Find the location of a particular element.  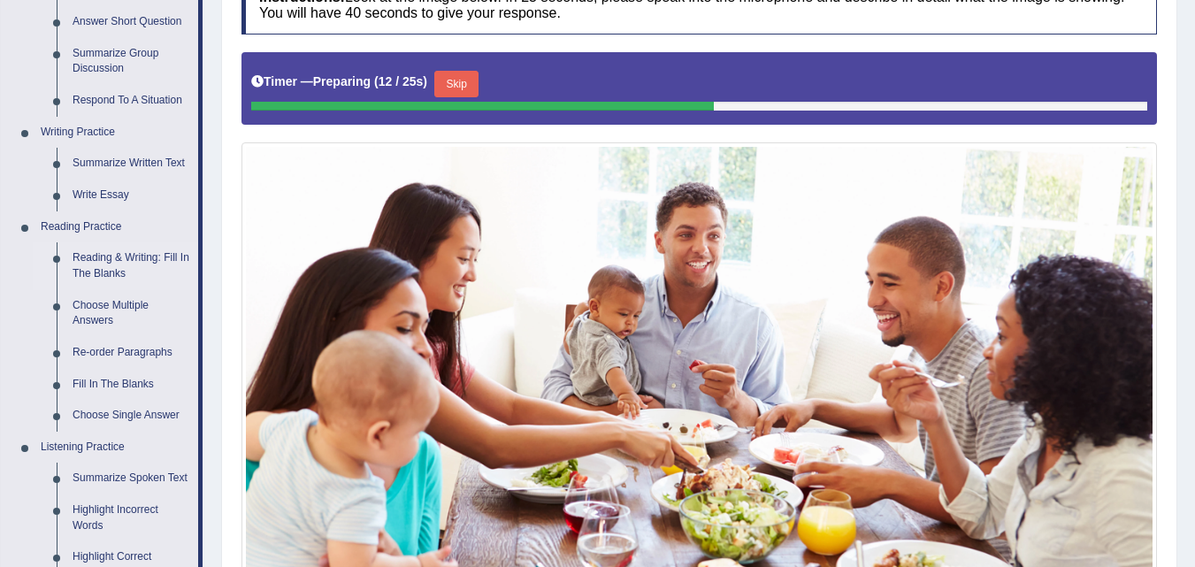

a: Writing Practice is located at coordinates (115, 133).